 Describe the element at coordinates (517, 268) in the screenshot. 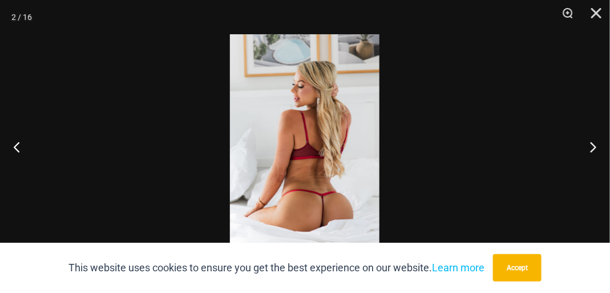

I see `button: Accept` at that location.